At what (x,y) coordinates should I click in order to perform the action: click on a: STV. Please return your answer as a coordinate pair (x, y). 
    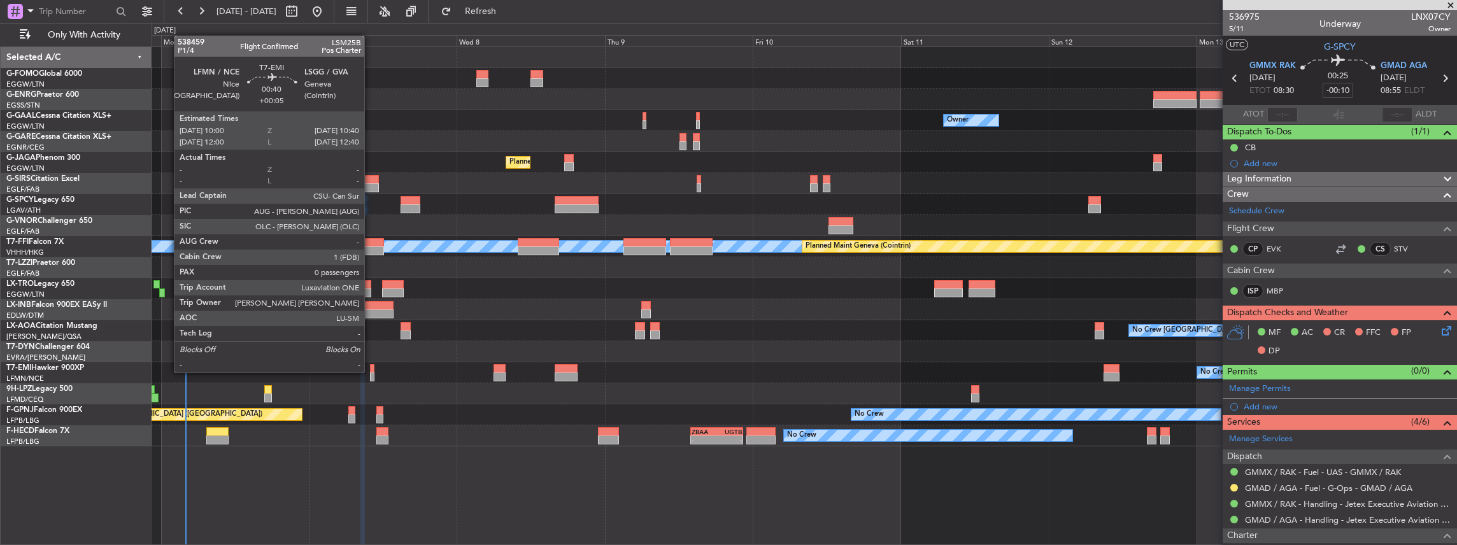
    Looking at the image, I should click on (1408, 249).